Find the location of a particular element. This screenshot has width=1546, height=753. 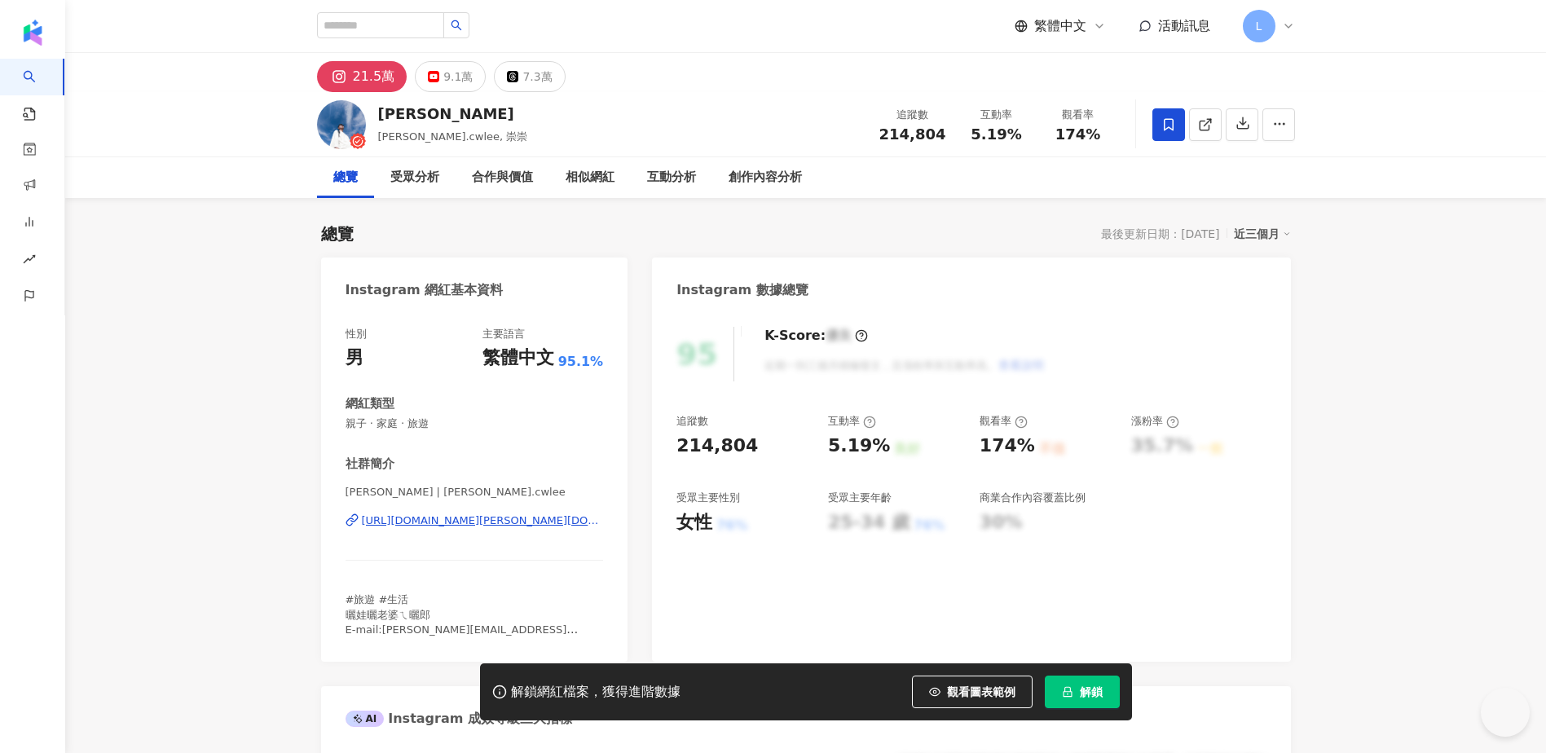

img: logo icon is located at coordinates (33, 33).